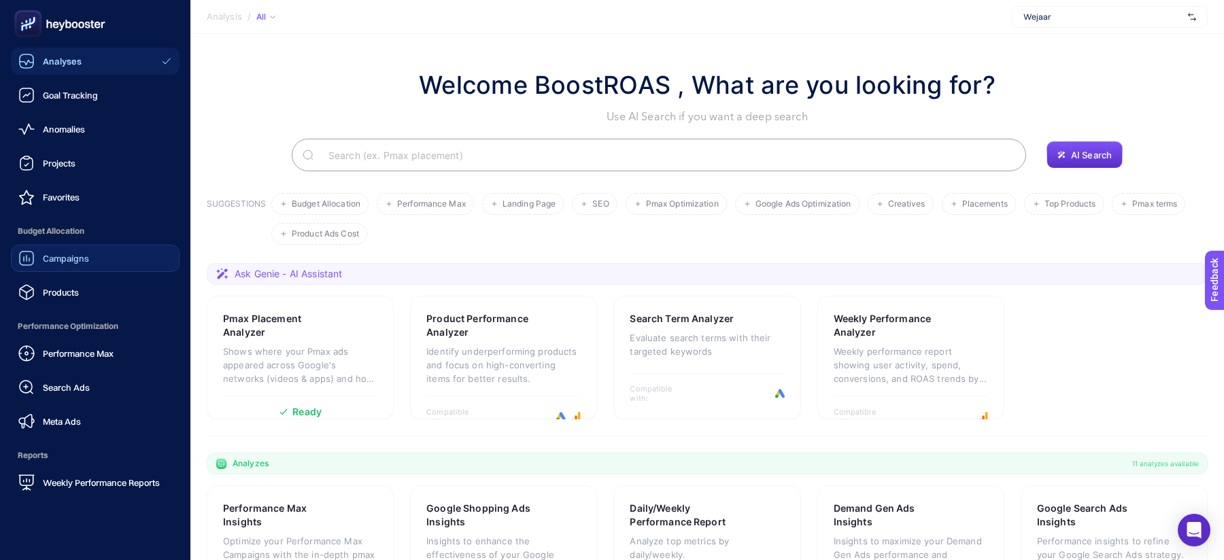 The image size is (1224, 560). I want to click on span: Analyzes, so click(250, 464).